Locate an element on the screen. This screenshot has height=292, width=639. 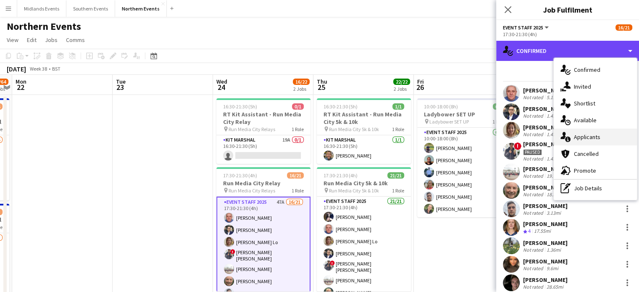
span: Comms is located at coordinates (75, 40).